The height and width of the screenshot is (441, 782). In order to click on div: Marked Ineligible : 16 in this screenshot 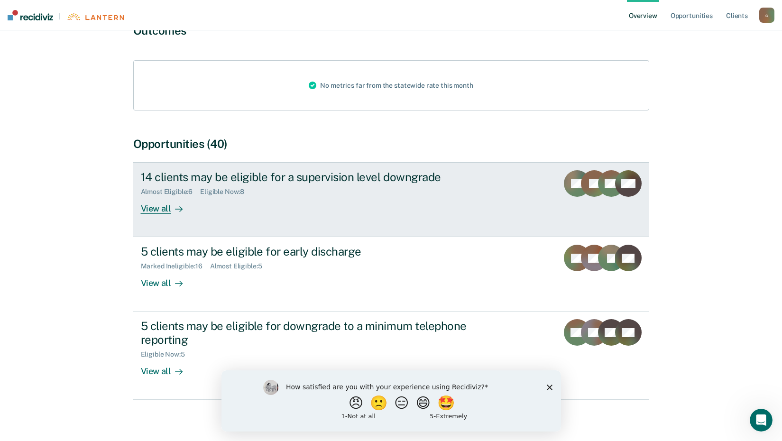, I will do `click(176, 266)`.